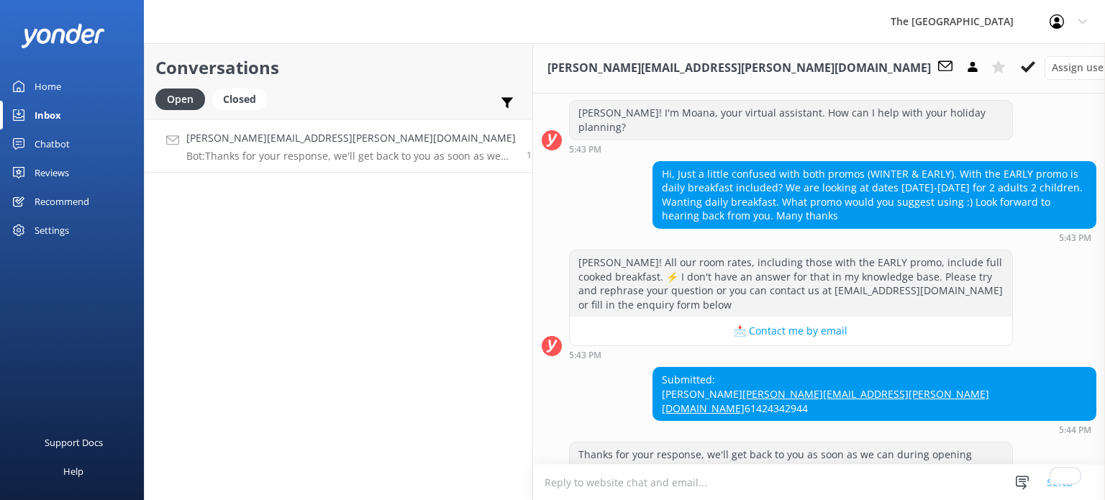 This screenshot has height=500, width=1105. Describe the element at coordinates (47, 115) in the screenshot. I see `div: Inbox` at that location.